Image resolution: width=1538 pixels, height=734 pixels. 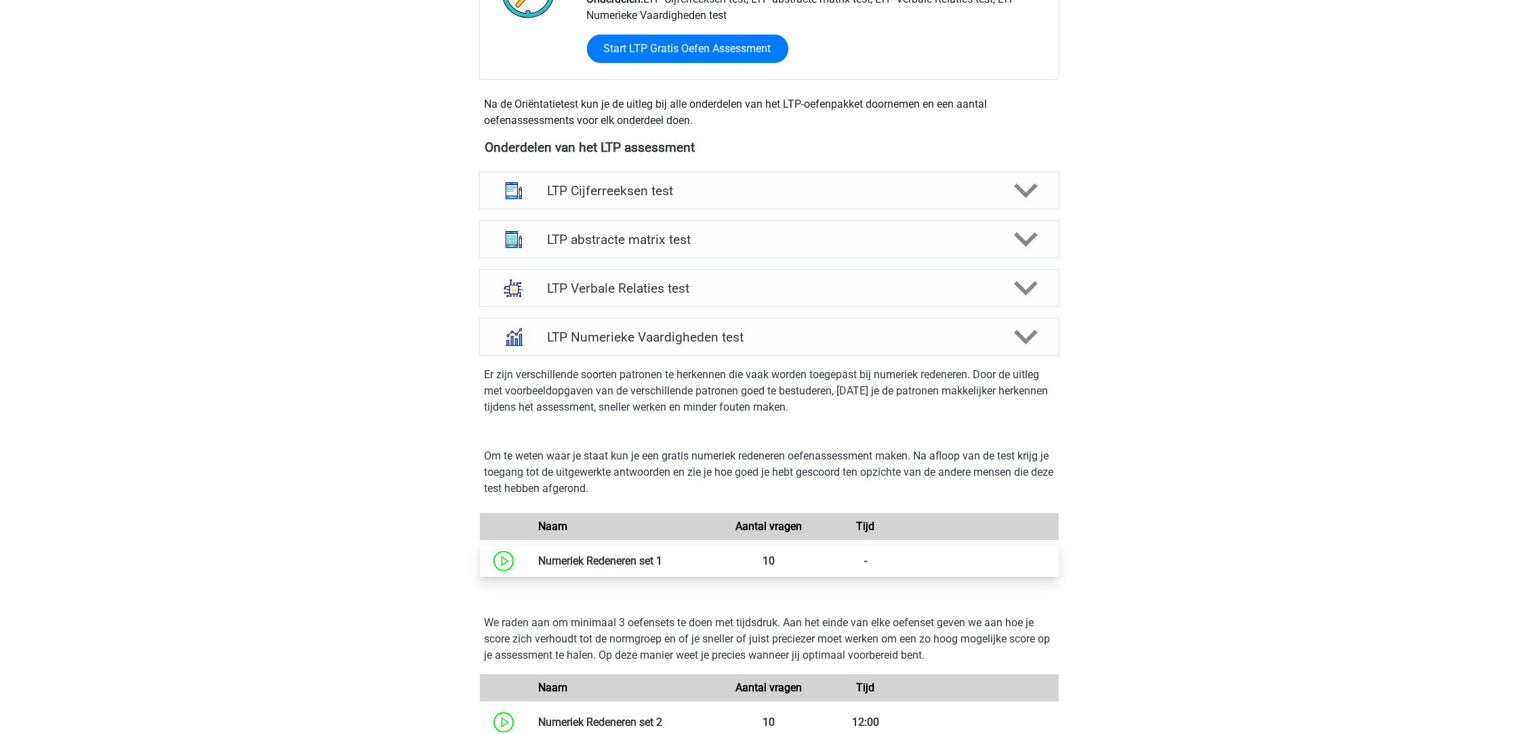 I want to click on div: Numeriek Redeneren set 2, so click(x=624, y=723).